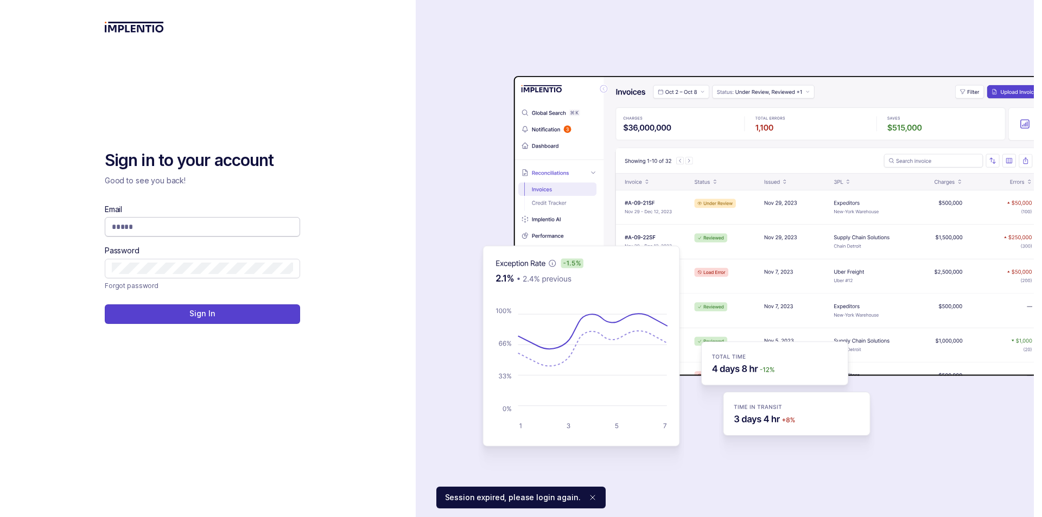  What do you see at coordinates (202, 314) in the screenshot?
I see `p: Sign In` at bounding box center [202, 314].